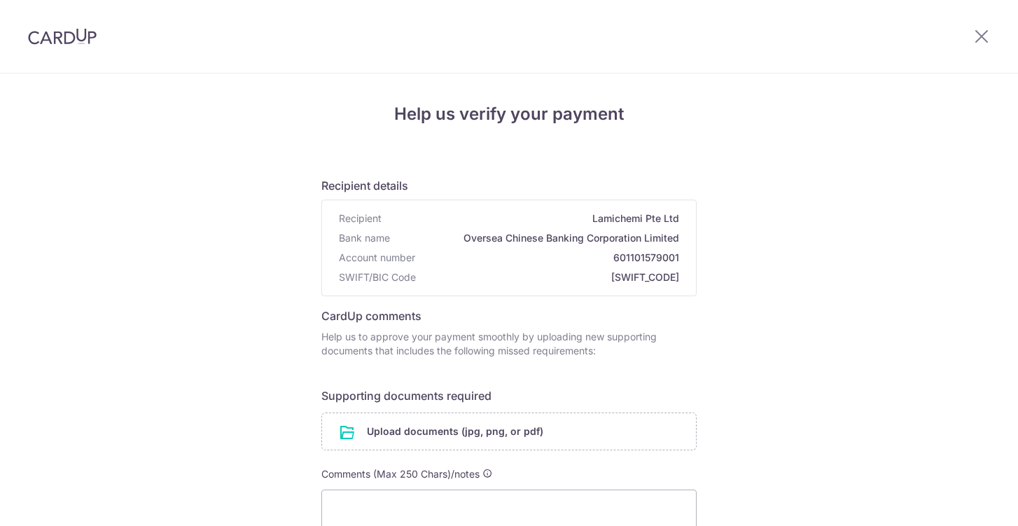 Image resolution: width=1018 pixels, height=526 pixels. Describe the element at coordinates (533, 218) in the screenshot. I see `span: Lamichemi Pte Ltd` at that location.